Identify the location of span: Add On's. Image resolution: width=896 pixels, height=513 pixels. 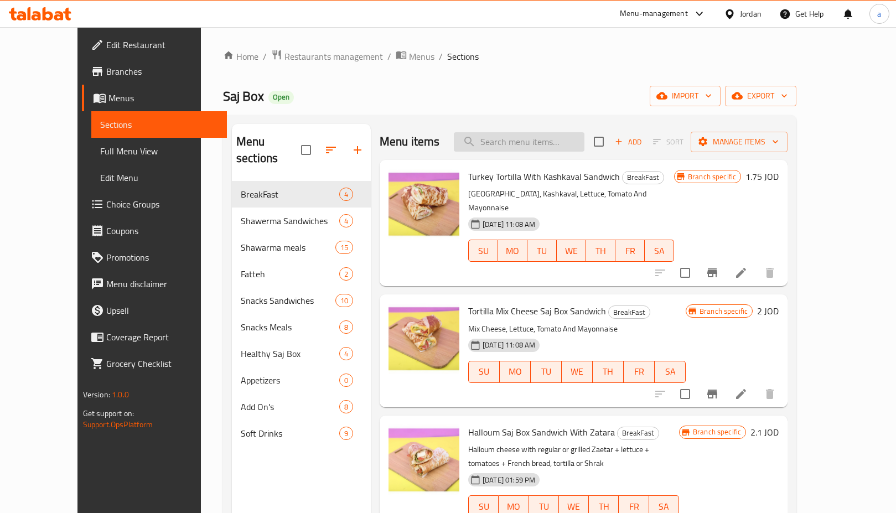
(290, 407).